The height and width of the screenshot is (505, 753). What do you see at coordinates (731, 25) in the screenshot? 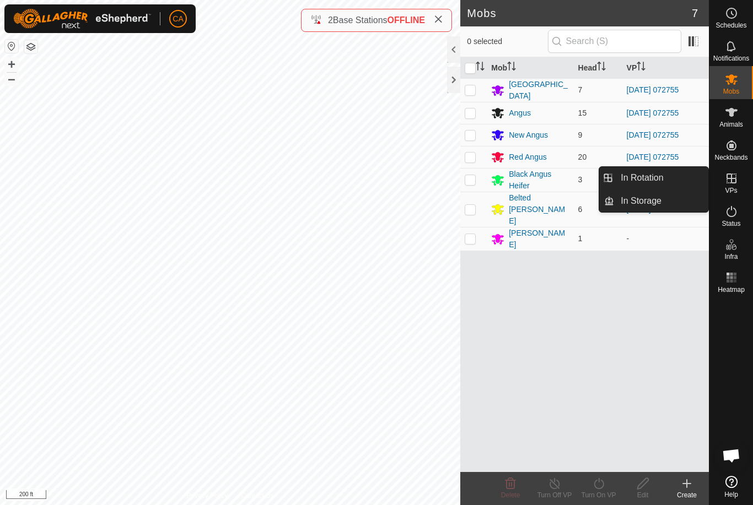
I see `span: Schedules` at bounding box center [731, 25].